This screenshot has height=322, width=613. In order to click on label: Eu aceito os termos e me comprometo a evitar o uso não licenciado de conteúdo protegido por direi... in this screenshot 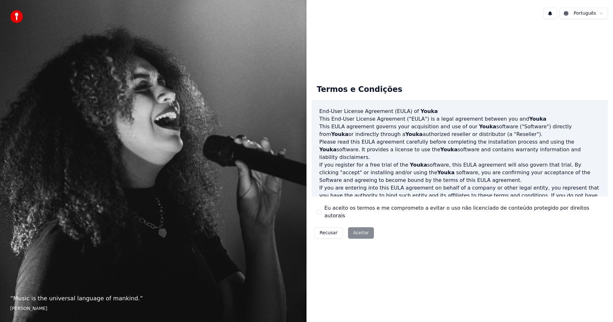, I will do `click(463, 212)`.